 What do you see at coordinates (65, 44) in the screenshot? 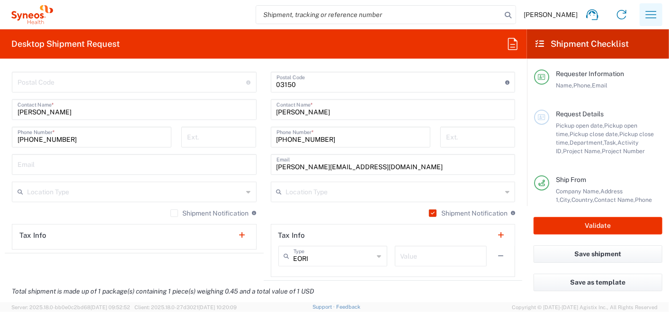
I see `h2: Desktop Shipment Request` at bounding box center [65, 44].